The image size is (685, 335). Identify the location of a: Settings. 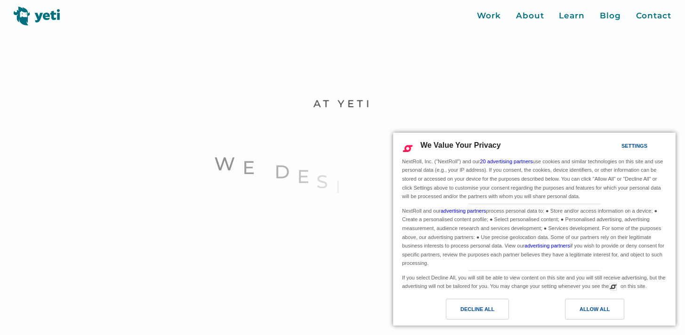
(616, 147).